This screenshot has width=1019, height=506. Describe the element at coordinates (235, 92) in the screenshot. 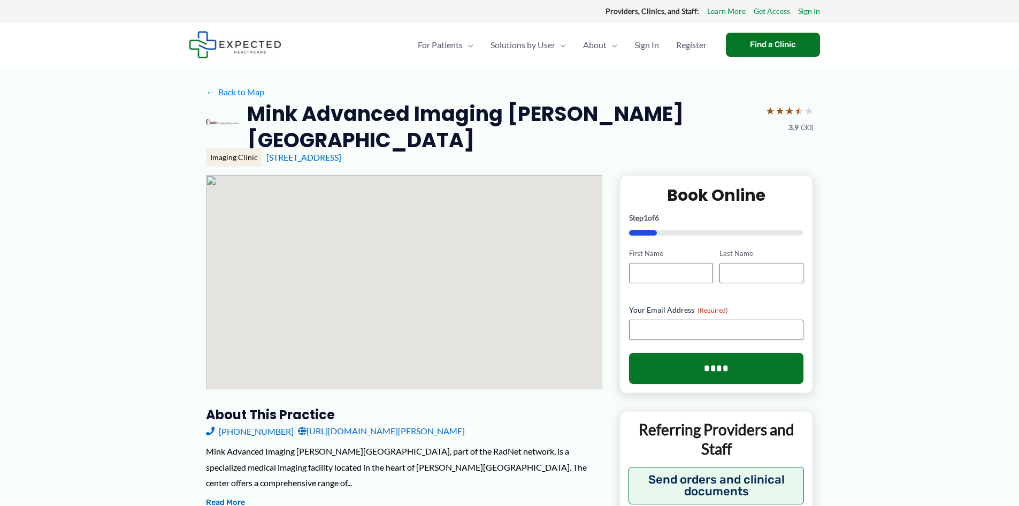

I see `a: ←Back to Map` at that location.